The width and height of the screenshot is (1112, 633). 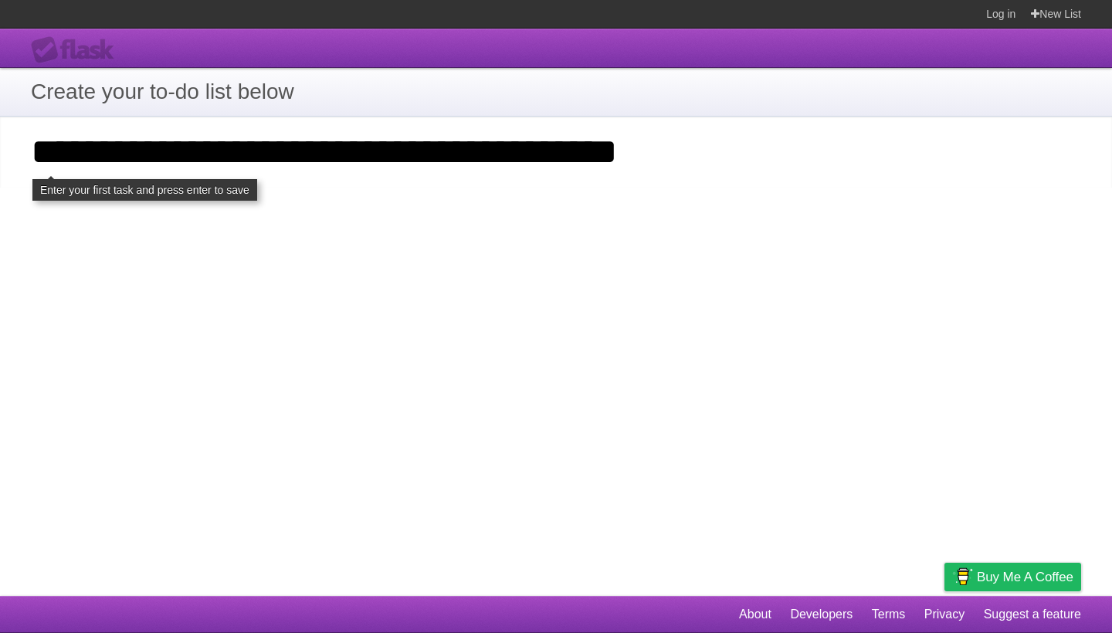 What do you see at coordinates (755, 615) in the screenshot?
I see `a: About` at bounding box center [755, 615].